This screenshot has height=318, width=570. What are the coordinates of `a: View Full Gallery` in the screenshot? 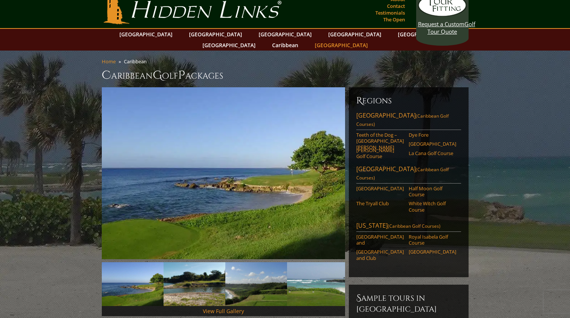 It's located at (223, 311).